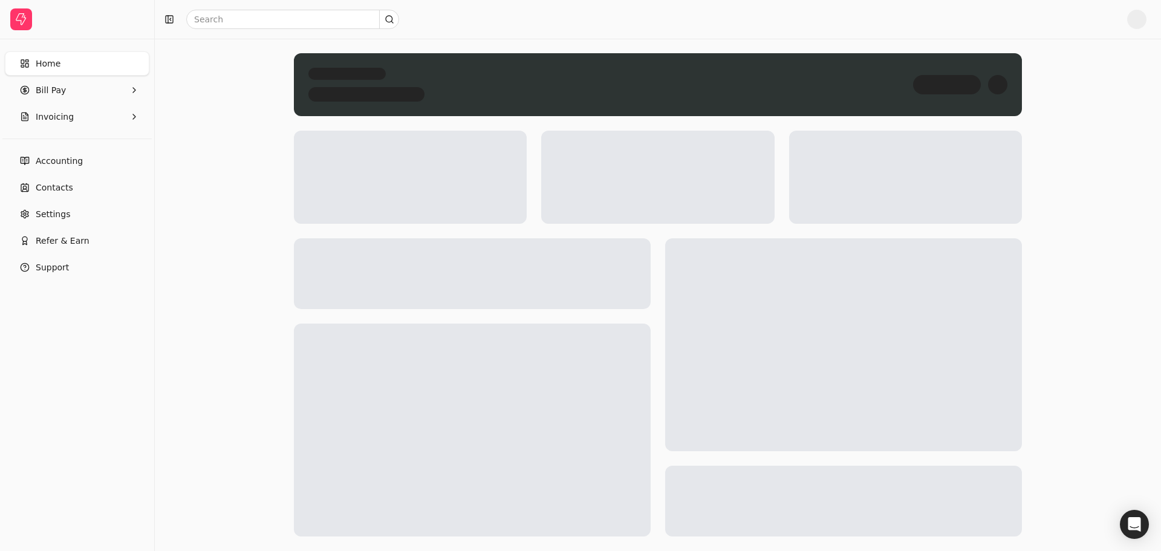 The image size is (1161, 551). Describe the element at coordinates (77, 90) in the screenshot. I see `button: Bill Pay` at that location.